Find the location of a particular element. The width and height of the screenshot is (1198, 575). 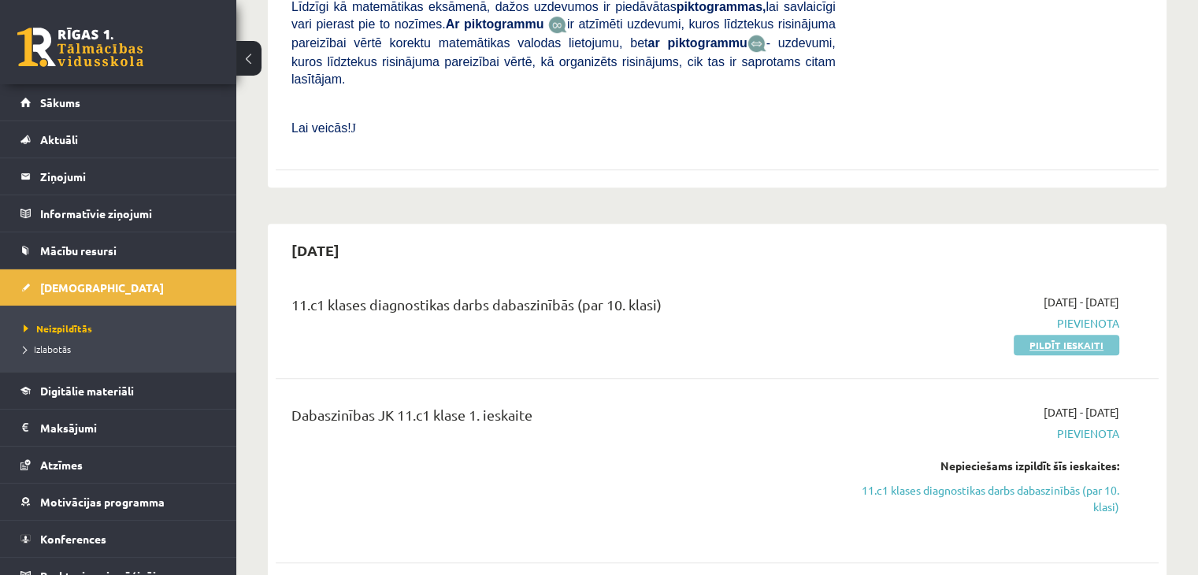

span: Mācību resursi is located at coordinates (78, 250).